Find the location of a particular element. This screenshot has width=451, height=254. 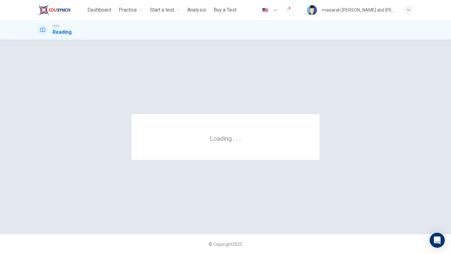

a: Dashboard is located at coordinates (99, 10).